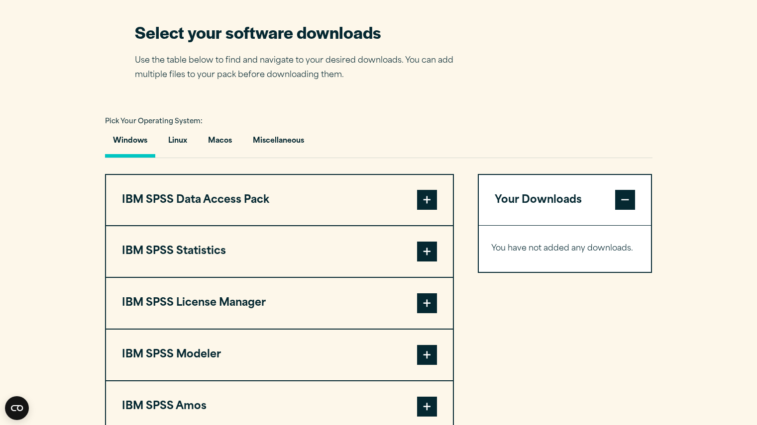 This screenshot has height=425, width=757. What do you see at coordinates (279, 252) in the screenshot?
I see `button: IBM SPSS Statistics` at bounding box center [279, 252].